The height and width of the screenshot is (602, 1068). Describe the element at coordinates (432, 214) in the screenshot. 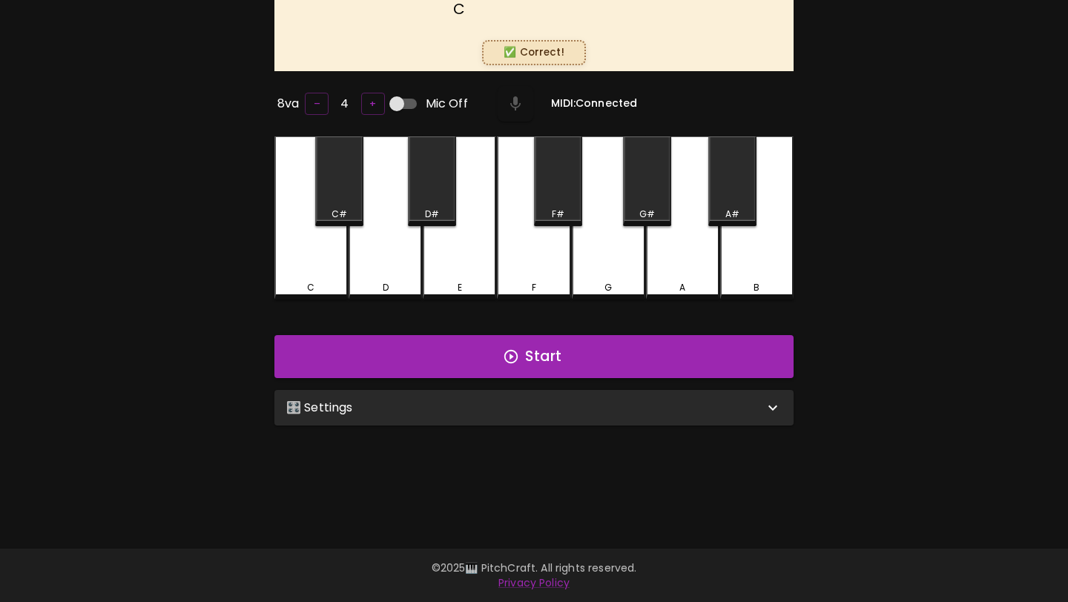

I see `div: D#` at that location.